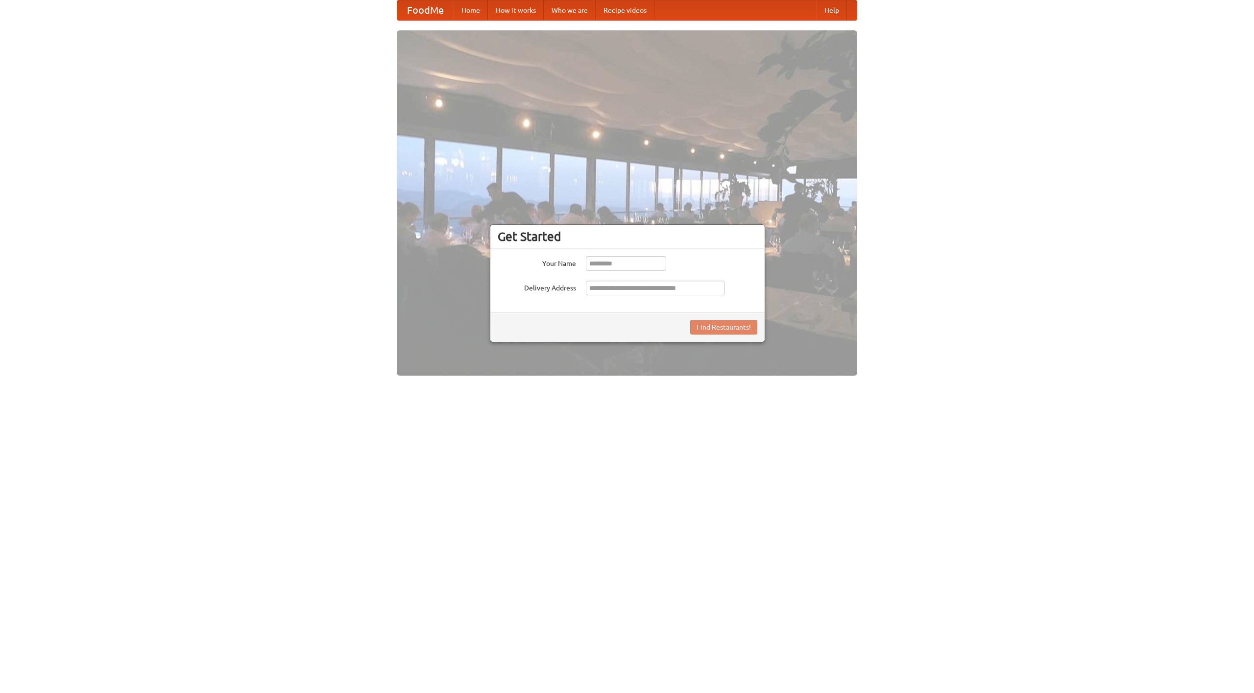 The width and height of the screenshot is (1254, 693). I want to click on a: How it works, so click(516, 10).